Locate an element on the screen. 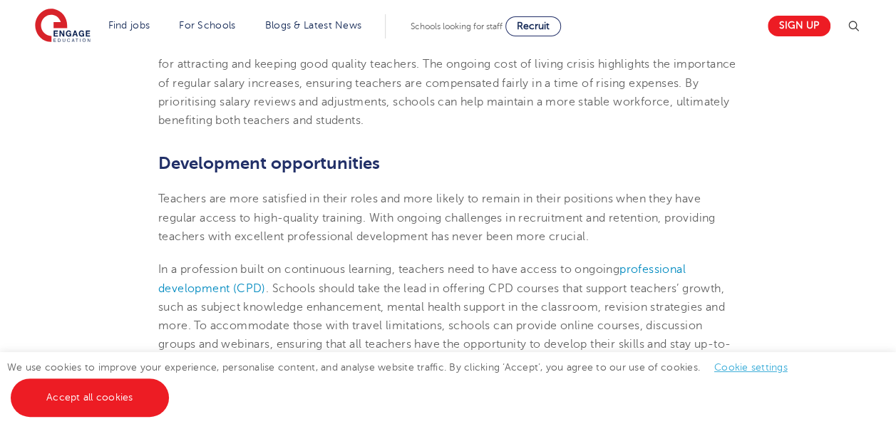 This screenshot has height=429, width=896. b: Development opportunities is located at coordinates (269, 163).